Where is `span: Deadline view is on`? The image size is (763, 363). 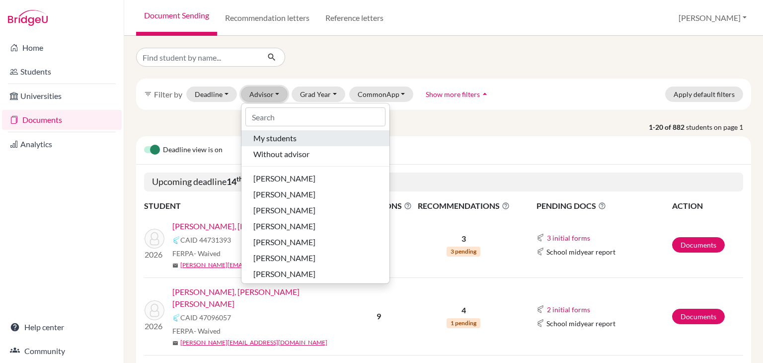
span: Deadline view is on is located at coordinates (193, 150).